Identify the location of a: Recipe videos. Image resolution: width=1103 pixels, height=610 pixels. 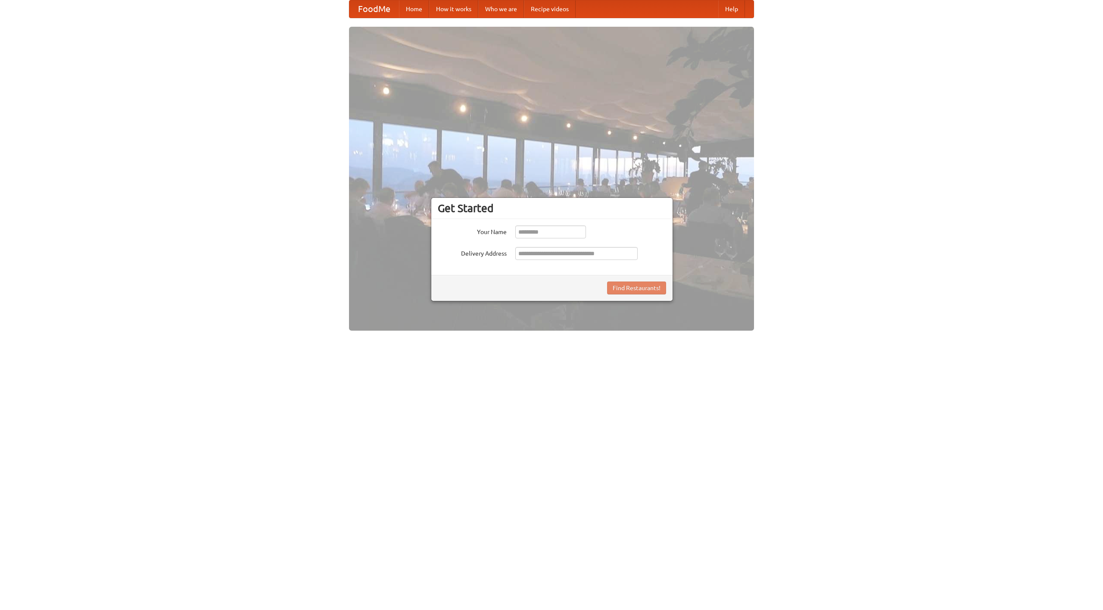
(550, 9).